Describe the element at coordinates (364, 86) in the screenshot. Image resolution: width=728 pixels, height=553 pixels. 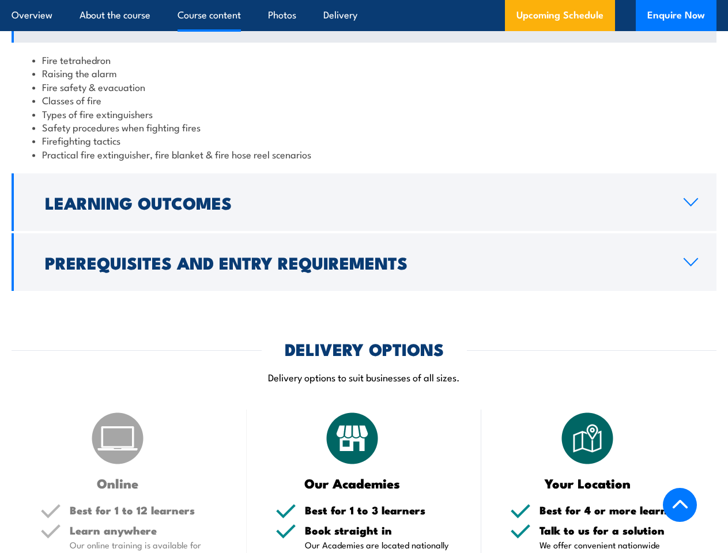
I see `li: Fire safety & evacuation` at that location.